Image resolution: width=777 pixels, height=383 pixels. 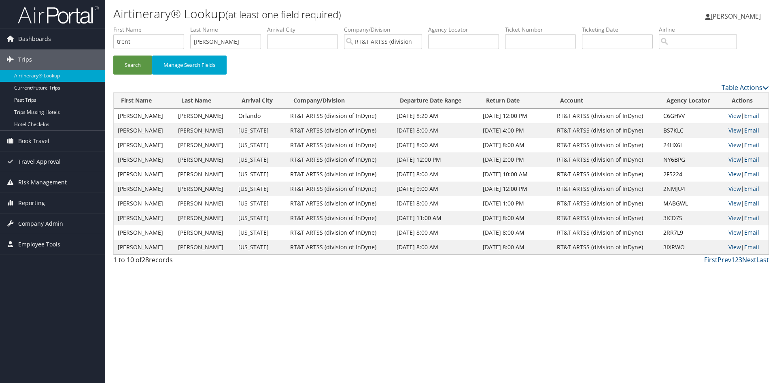 What do you see at coordinates (745, 87) in the screenshot?
I see `a: Table Actions` at bounding box center [745, 87].